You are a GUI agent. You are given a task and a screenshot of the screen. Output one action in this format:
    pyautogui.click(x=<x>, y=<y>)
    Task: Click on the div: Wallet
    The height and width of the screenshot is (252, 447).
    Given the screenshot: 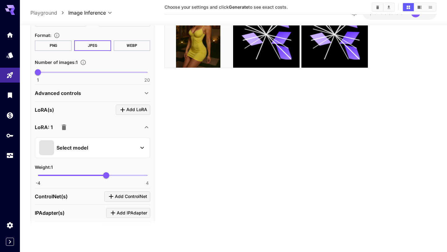 What is the action you would take?
    pyautogui.click(x=10, y=115)
    